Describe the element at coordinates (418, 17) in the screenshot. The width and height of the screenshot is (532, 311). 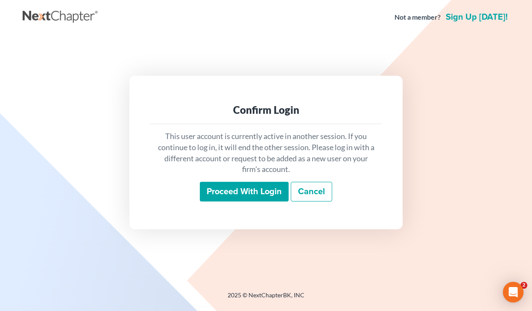
I see `strong: Not a member?` at that location.